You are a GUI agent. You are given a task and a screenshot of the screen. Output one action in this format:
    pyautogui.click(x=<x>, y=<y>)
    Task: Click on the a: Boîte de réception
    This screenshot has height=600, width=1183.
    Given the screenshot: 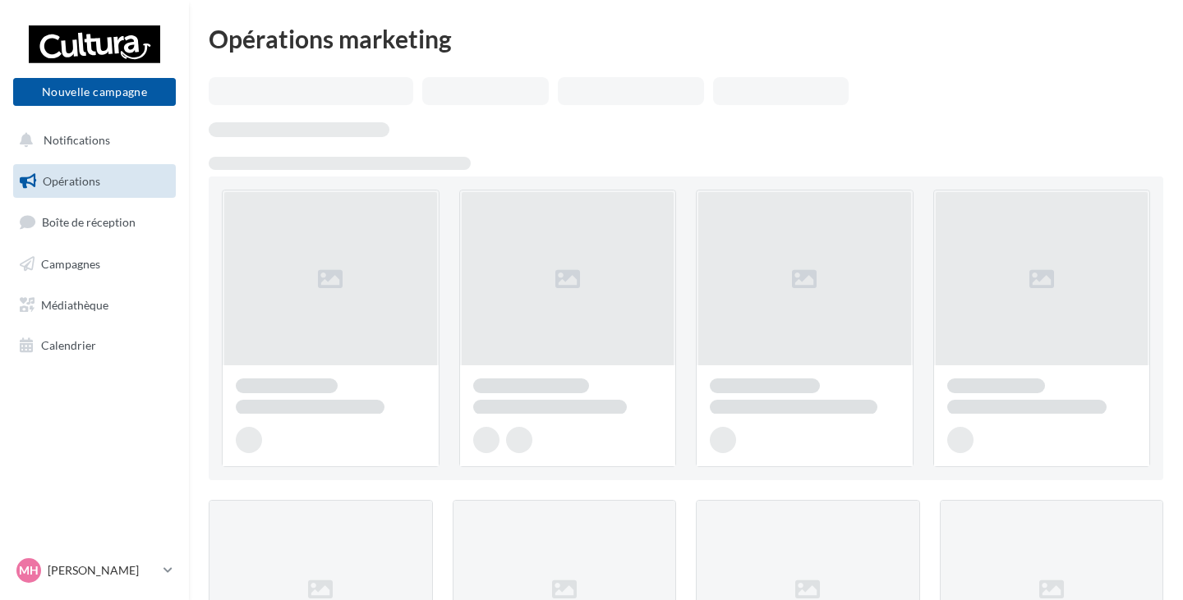 What is the action you would take?
    pyautogui.click(x=94, y=222)
    